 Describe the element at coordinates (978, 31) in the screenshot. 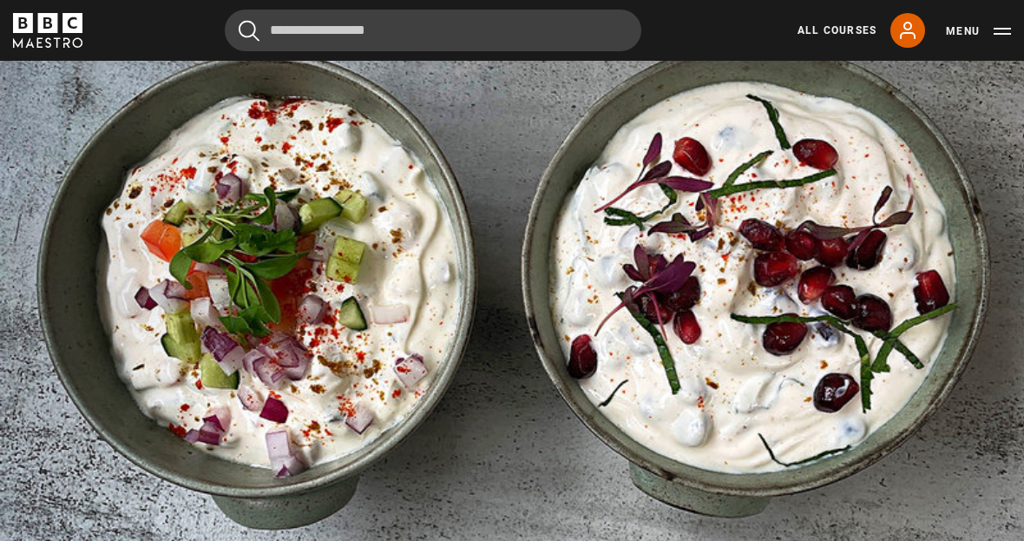

I see `button: Toggle navigation` at that location.